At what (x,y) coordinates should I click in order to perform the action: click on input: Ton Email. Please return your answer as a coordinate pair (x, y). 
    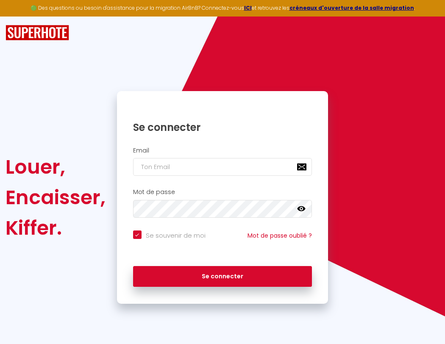
    Looking at the image, I should click on (222, 167).